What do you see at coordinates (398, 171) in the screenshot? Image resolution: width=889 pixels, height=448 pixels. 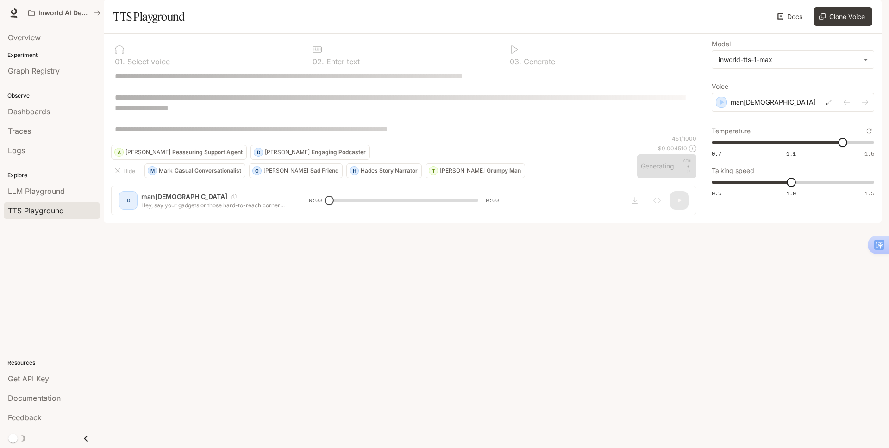 I see `p: Story Narrator` at bounding box center [398, 171].